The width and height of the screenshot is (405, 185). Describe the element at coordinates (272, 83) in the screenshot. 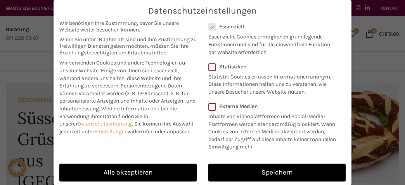

I see `p: Statistik Cookies erfassen Informationen anonym. Diese Informationen helfen uns zu verstehen, wie...` at that location.